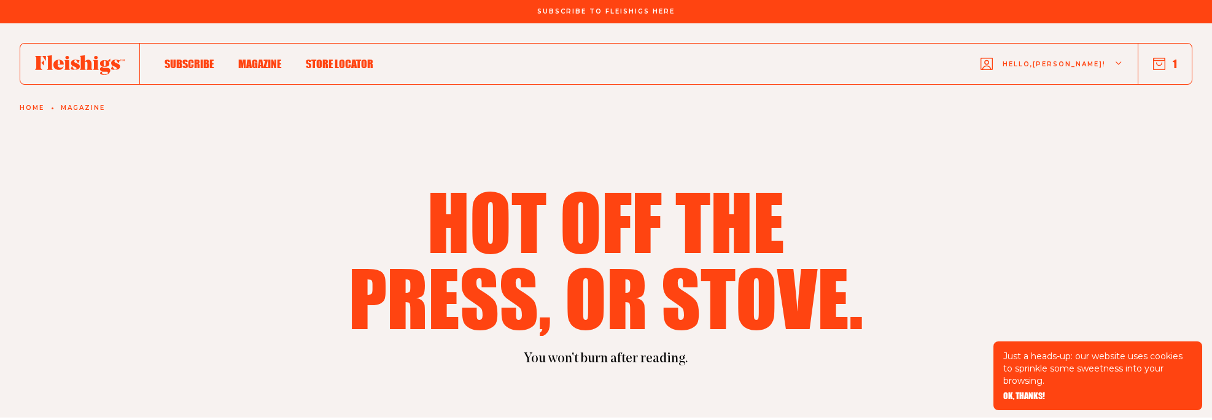 This screenshot has height=420, width=1212. Describe the element at coordinates (1024, 396) in the screenshot. I see `span: OK, THANKS!` at that location.